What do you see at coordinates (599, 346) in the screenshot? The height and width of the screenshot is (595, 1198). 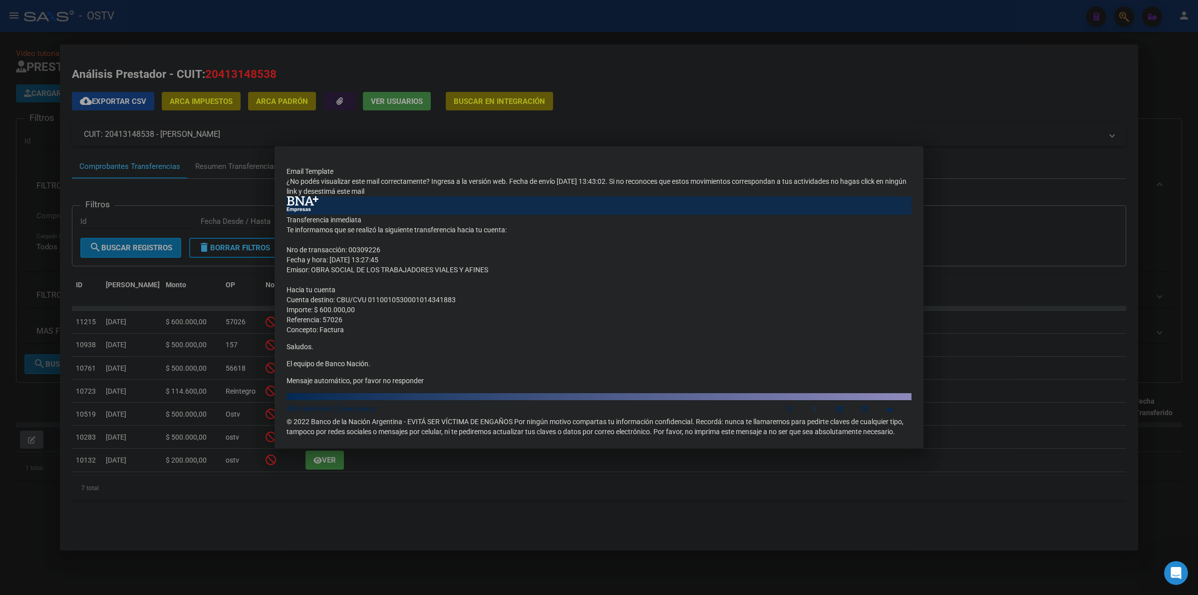 I see `p: Saludos.` at bounding box center [599, 346].